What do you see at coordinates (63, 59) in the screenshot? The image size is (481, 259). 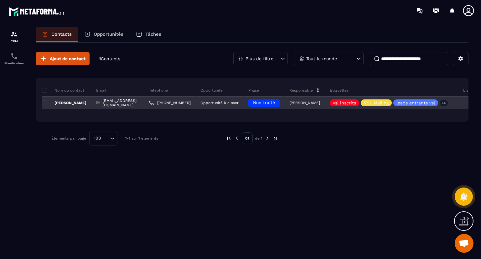 I see `button: Ajout de contact` at bounding box center [63, 59].